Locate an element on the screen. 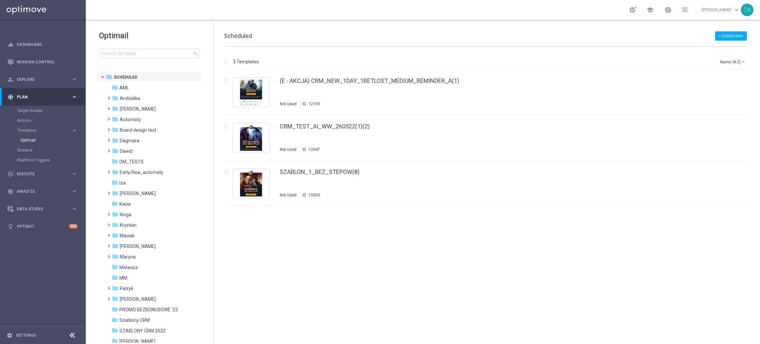  a: Streams is located at coordinates (43, 150).